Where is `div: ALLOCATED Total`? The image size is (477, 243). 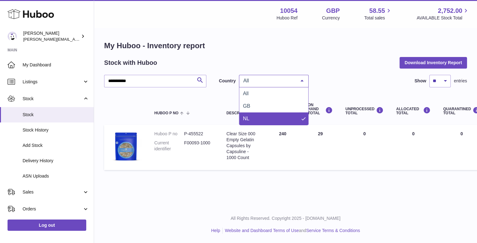
div: ALLOCATED Total is located at coordinates (413, 111).